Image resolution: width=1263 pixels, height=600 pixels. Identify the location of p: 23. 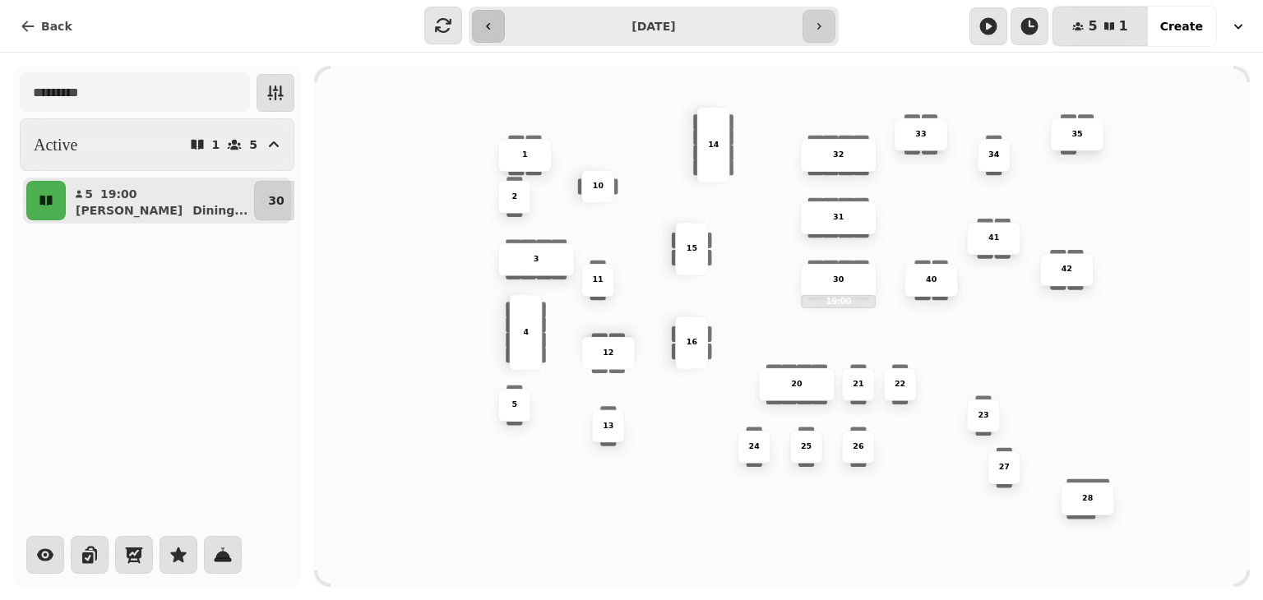
(982, 416).